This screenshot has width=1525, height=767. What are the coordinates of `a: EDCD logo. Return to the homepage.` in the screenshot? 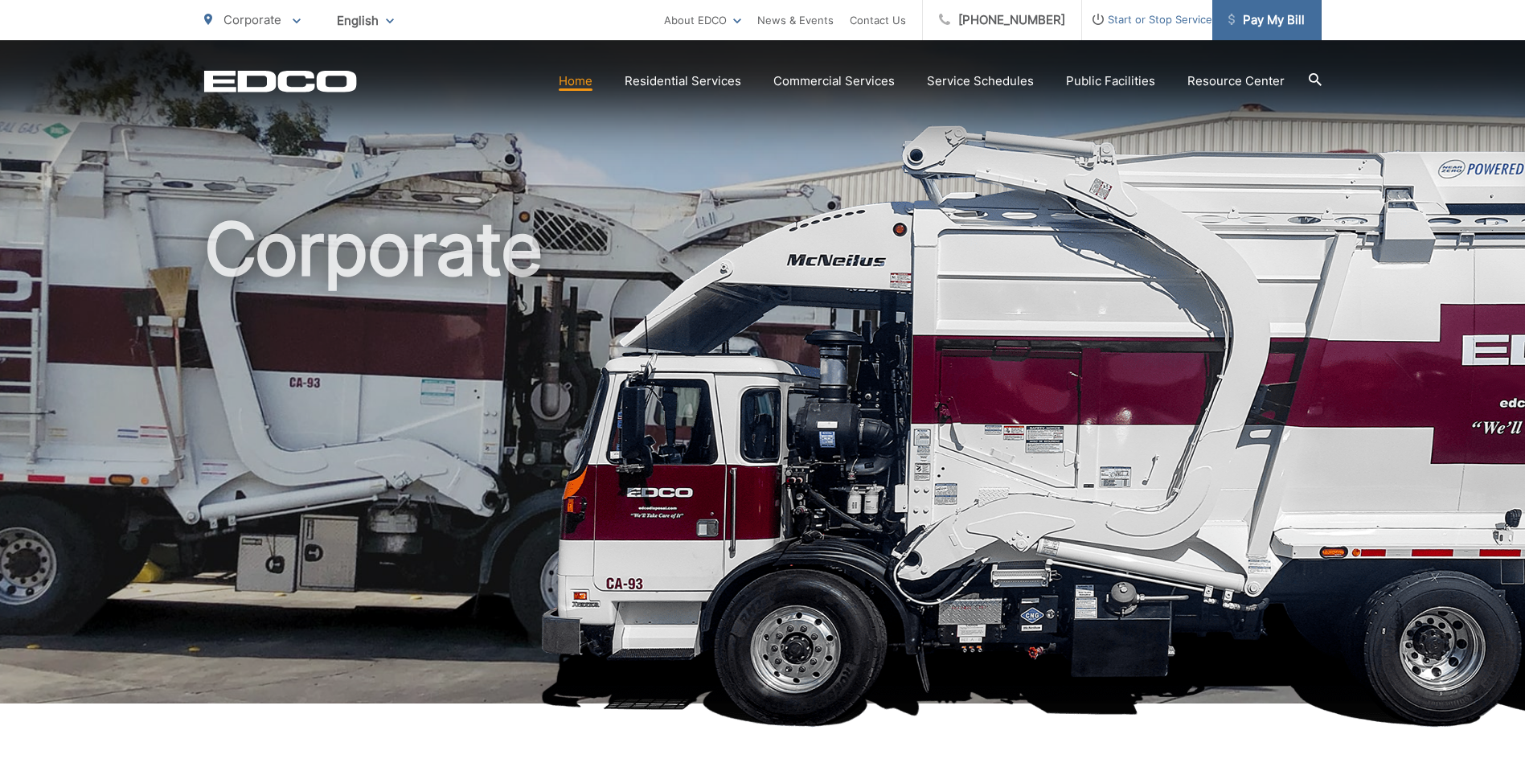 It's located at (280, 81).